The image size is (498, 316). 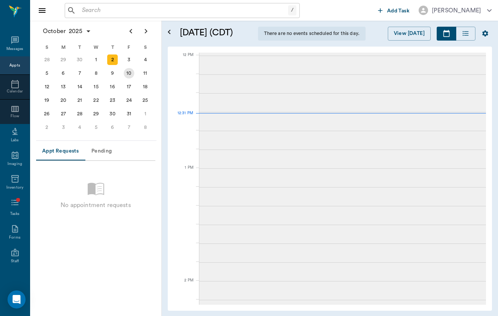 I want to click on button: Add Task, so click(x=394, y=10).